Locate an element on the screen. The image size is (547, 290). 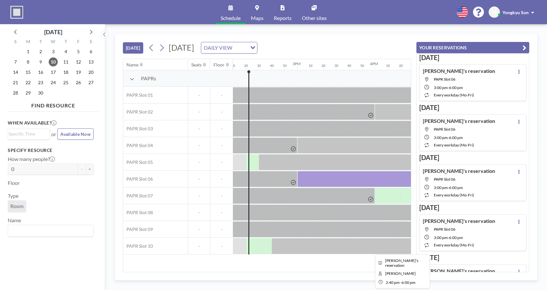
span: or is located at coordinates (54, 134).